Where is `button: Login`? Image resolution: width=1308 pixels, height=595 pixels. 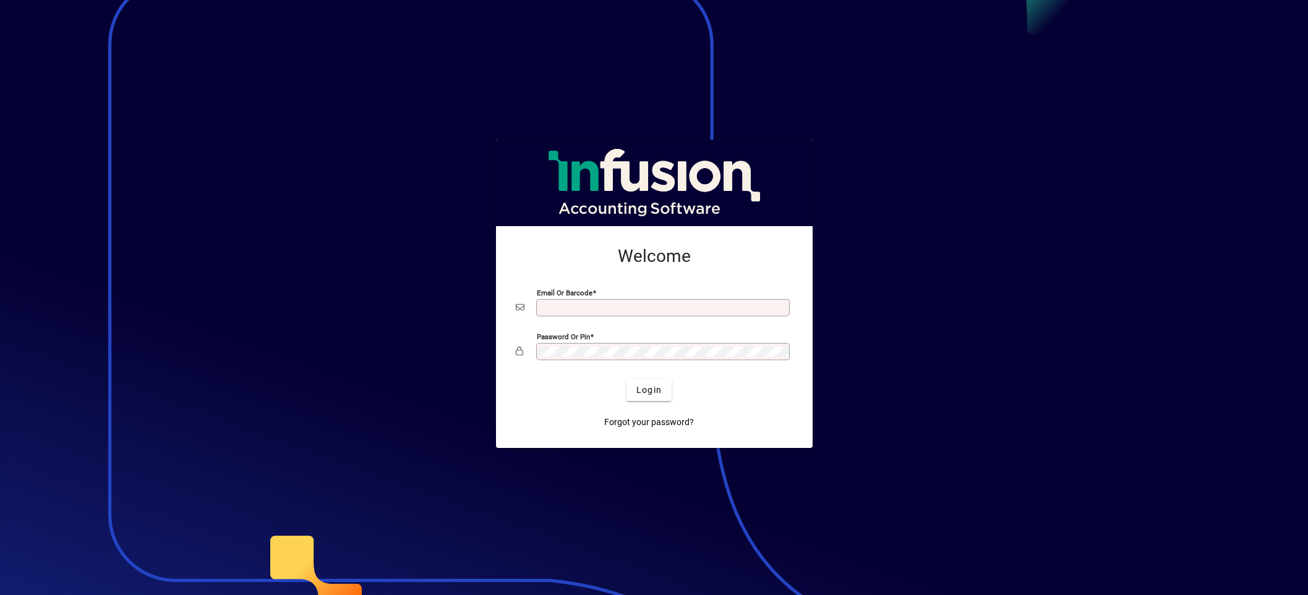
button: Login is located at coordinates (649, 390).